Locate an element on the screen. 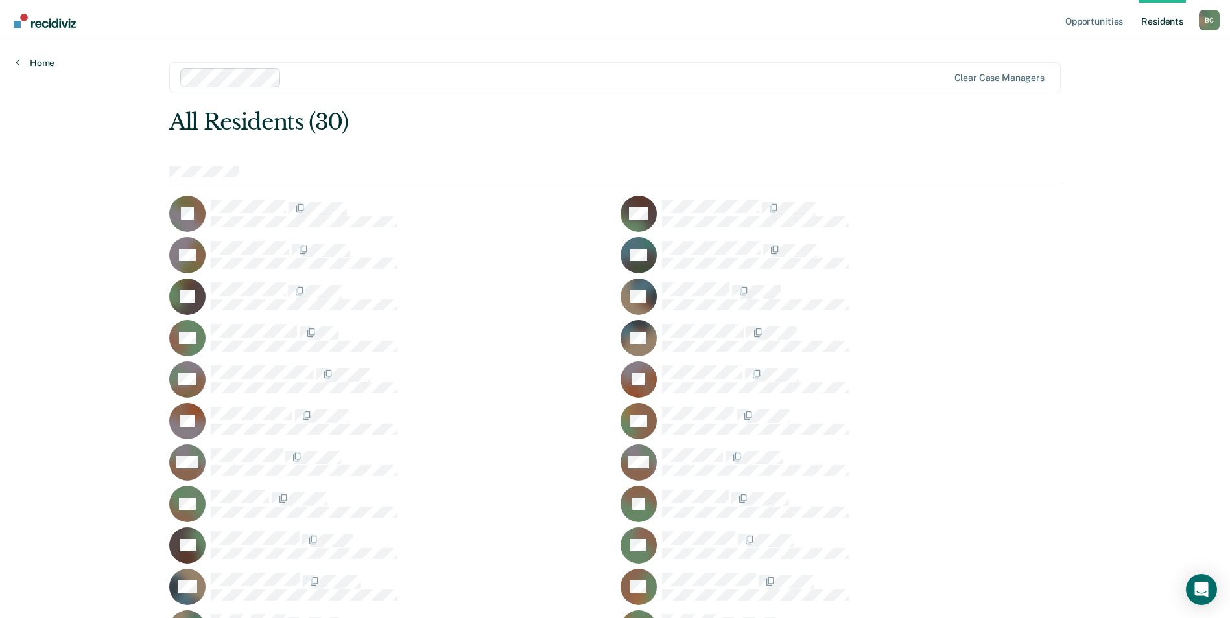 The image size is (1230, 618). img: Recidiviz is located at coordinates (45, 21).